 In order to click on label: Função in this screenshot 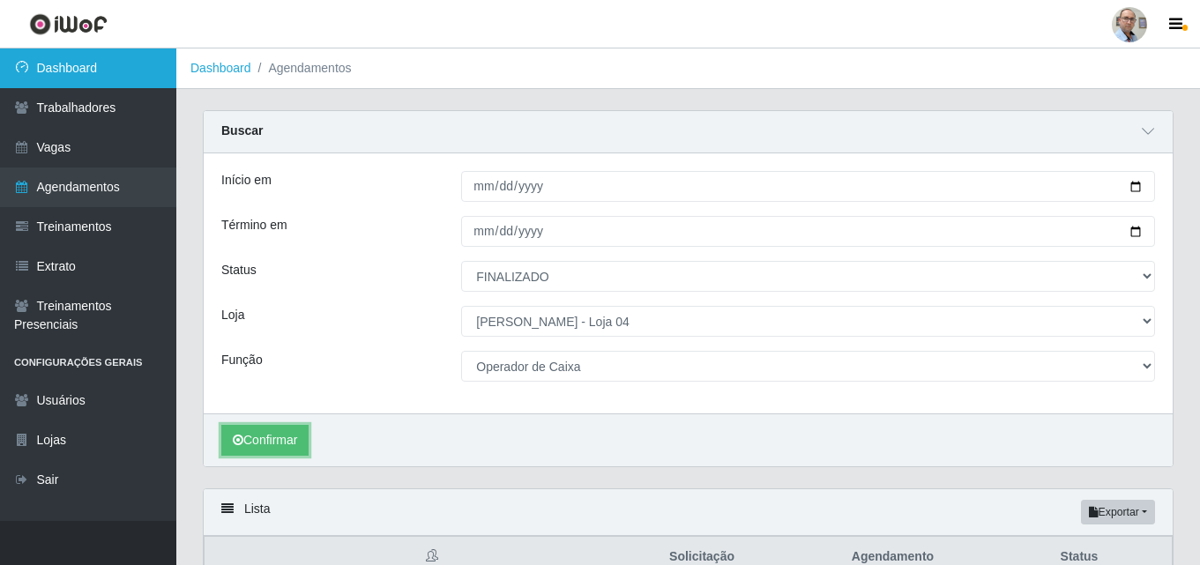, I will do `click(242, 360)`.